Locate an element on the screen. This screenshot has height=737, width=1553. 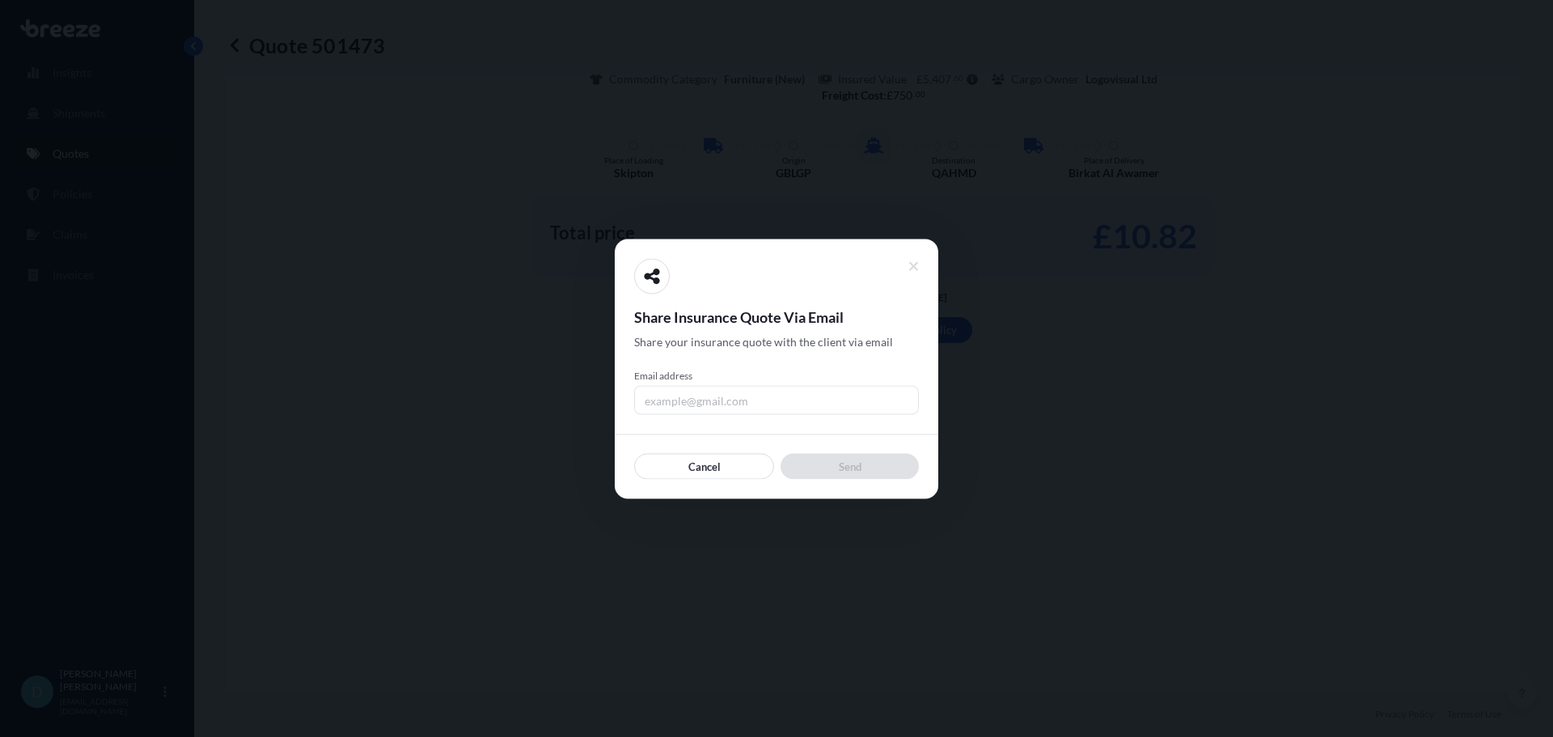
span: Email address is located at coordinates (777, 375).